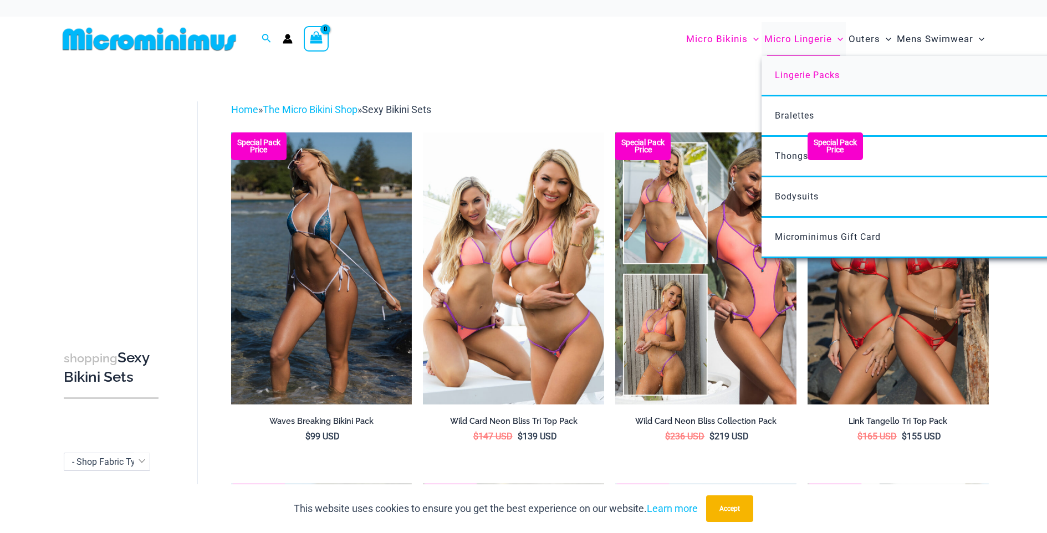  I want to click on a: Account icon link, so click(288, 39).